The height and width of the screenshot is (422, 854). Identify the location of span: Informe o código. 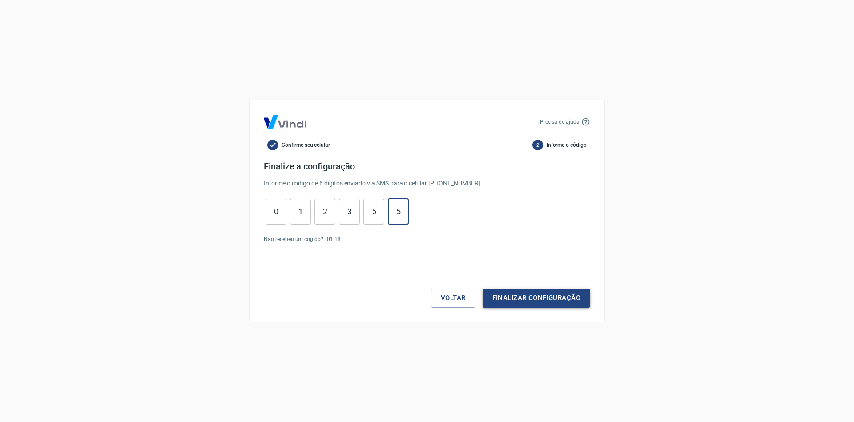
(567, 145).